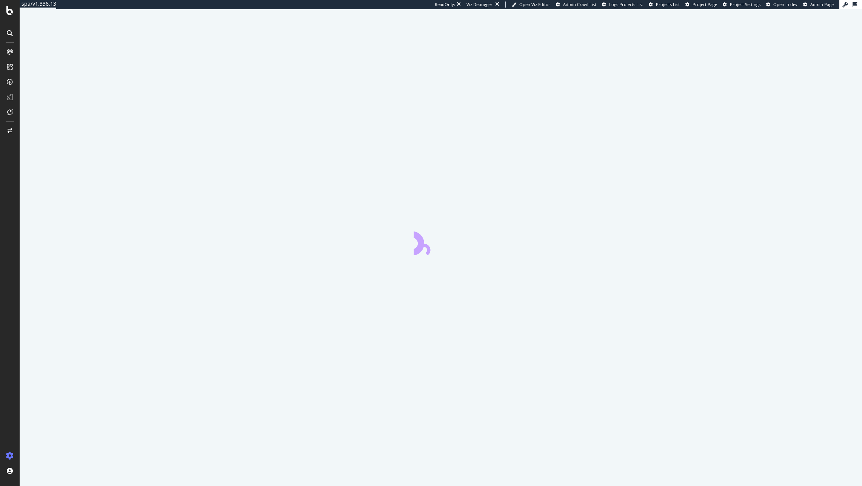 Image resolution: width=862 pixels, height=486 pixels. Describe the element at coordinates (480, 5) in the screenshot. I see `div: Viz Debugger:` at that location.